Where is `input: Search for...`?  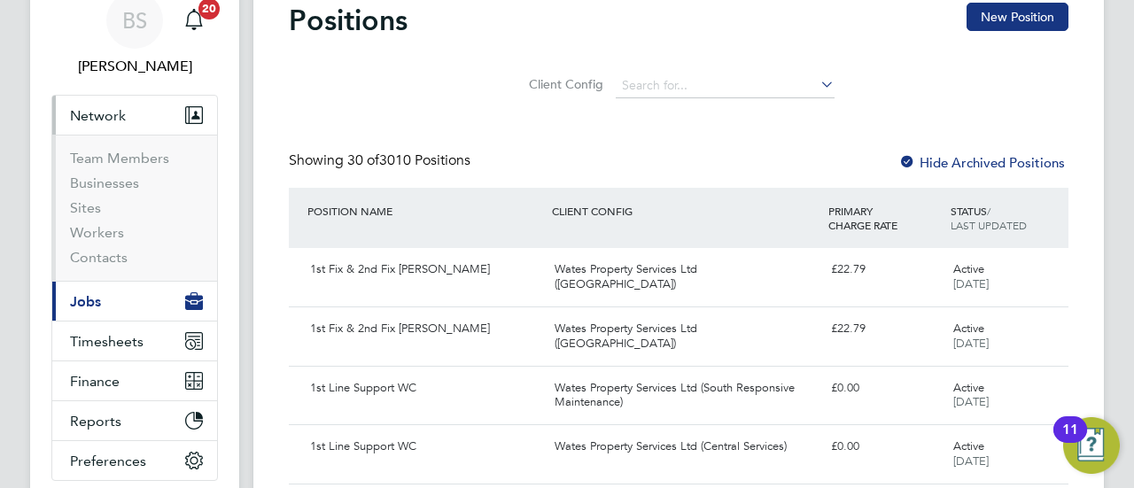
input: Search for... is located at coordinates (725, 86).